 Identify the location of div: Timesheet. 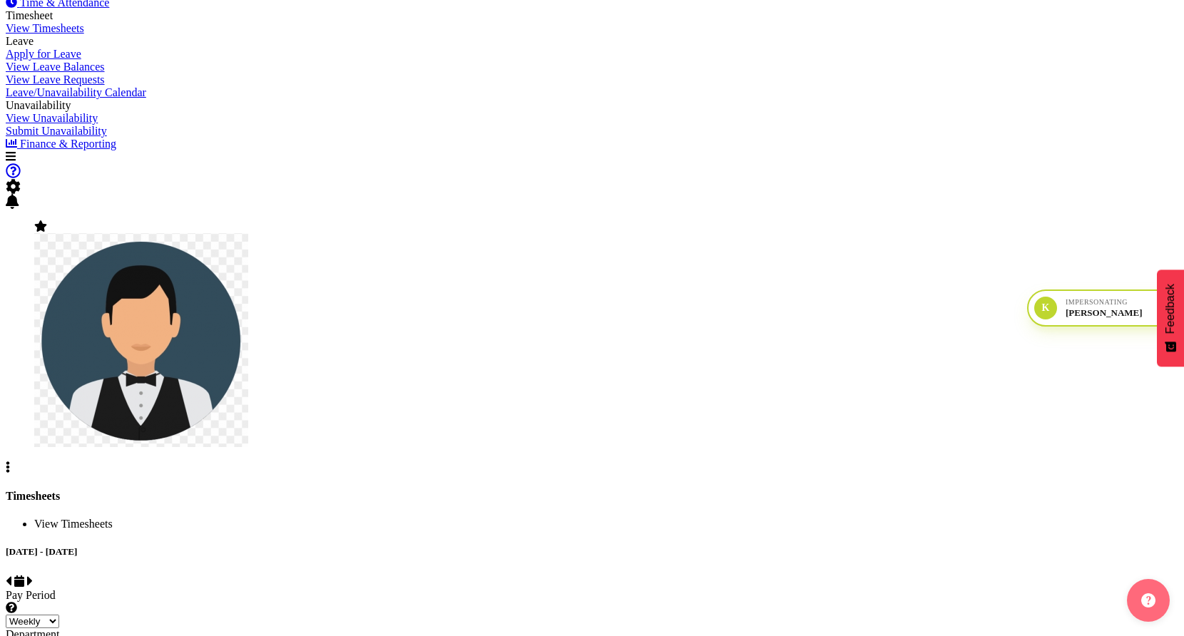
(113, 16).